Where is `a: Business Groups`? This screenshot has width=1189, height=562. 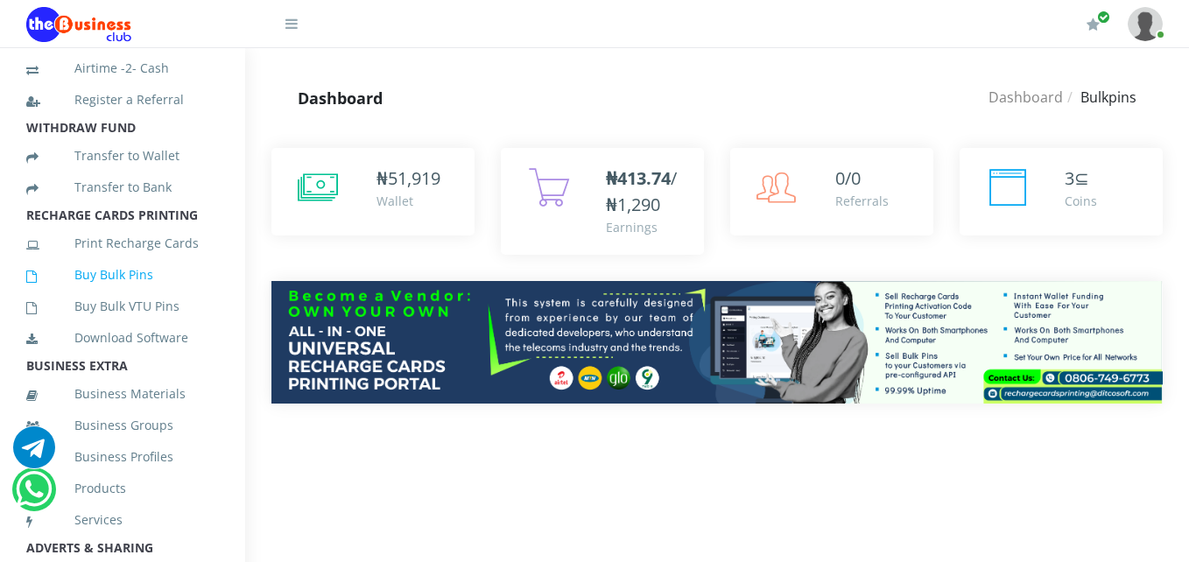
a: Business Groups is located at coordinates (123, 426).